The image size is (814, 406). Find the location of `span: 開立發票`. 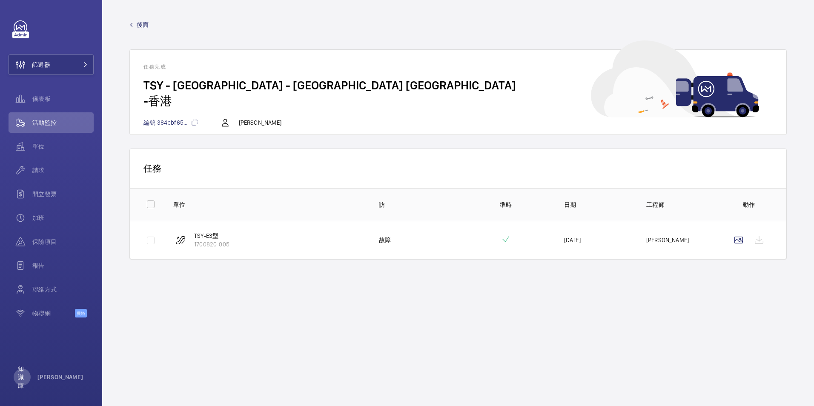

span: 開立發票 is located at coordinates (63, 194).